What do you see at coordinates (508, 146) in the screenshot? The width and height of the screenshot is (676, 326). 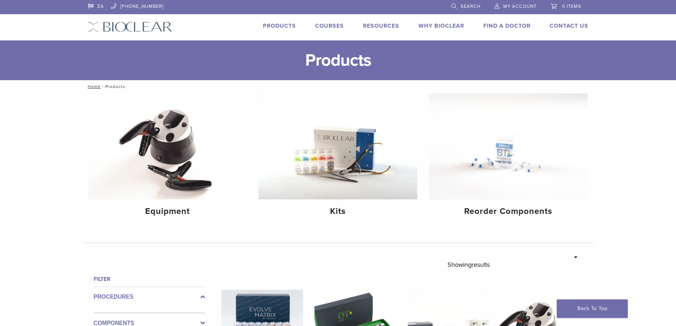 I see `img: Reorder Components` at bounding box center [508, 146].